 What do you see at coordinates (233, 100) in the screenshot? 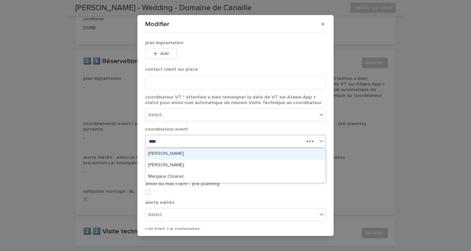
I see `span: coordinateur VT * attention a bien renseigner la date de VT sur Atawa-App + statut pour envoi mai...` at bounding box center [233, 100].